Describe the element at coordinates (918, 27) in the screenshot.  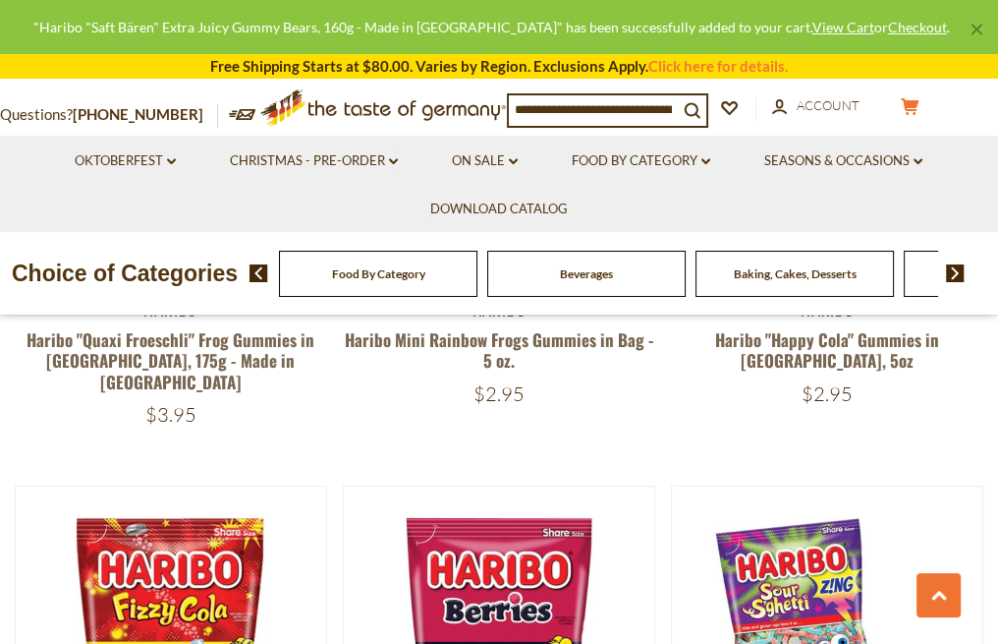
I see `a: Checkout` at that location.